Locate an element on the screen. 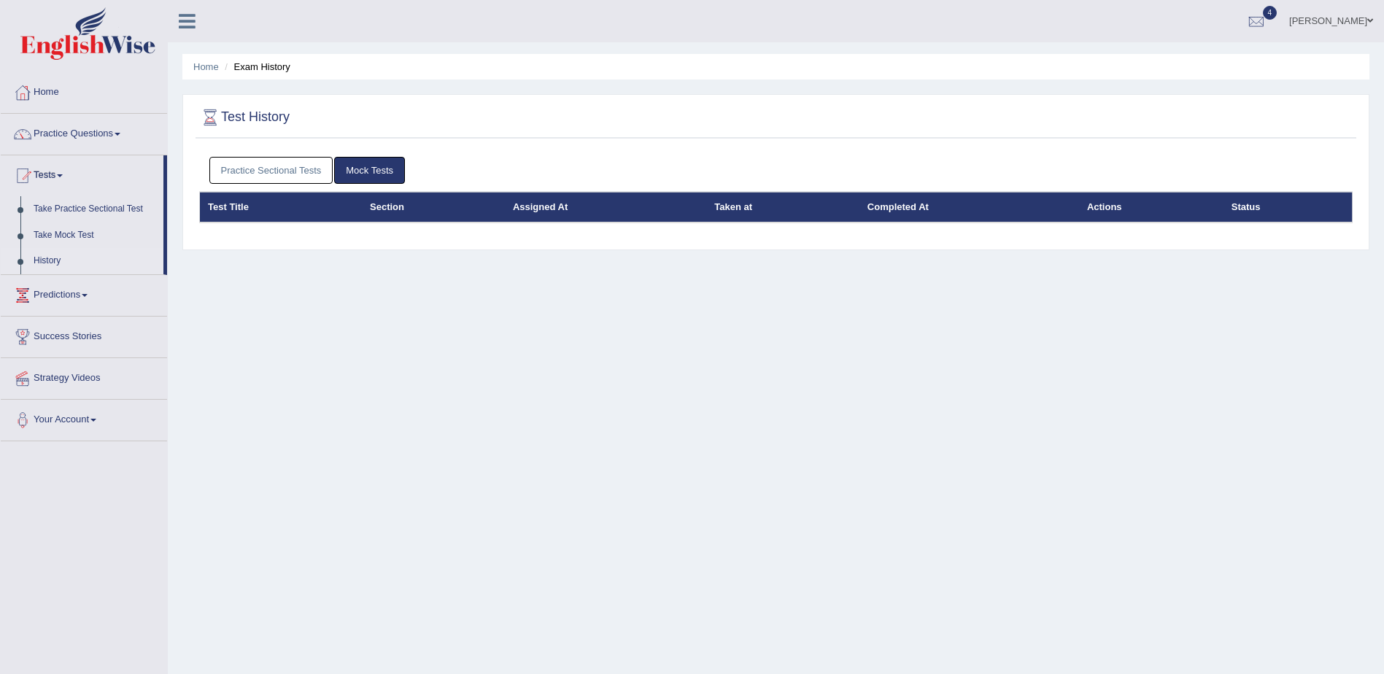  th: Test Title is located at coordinates (281, 207).